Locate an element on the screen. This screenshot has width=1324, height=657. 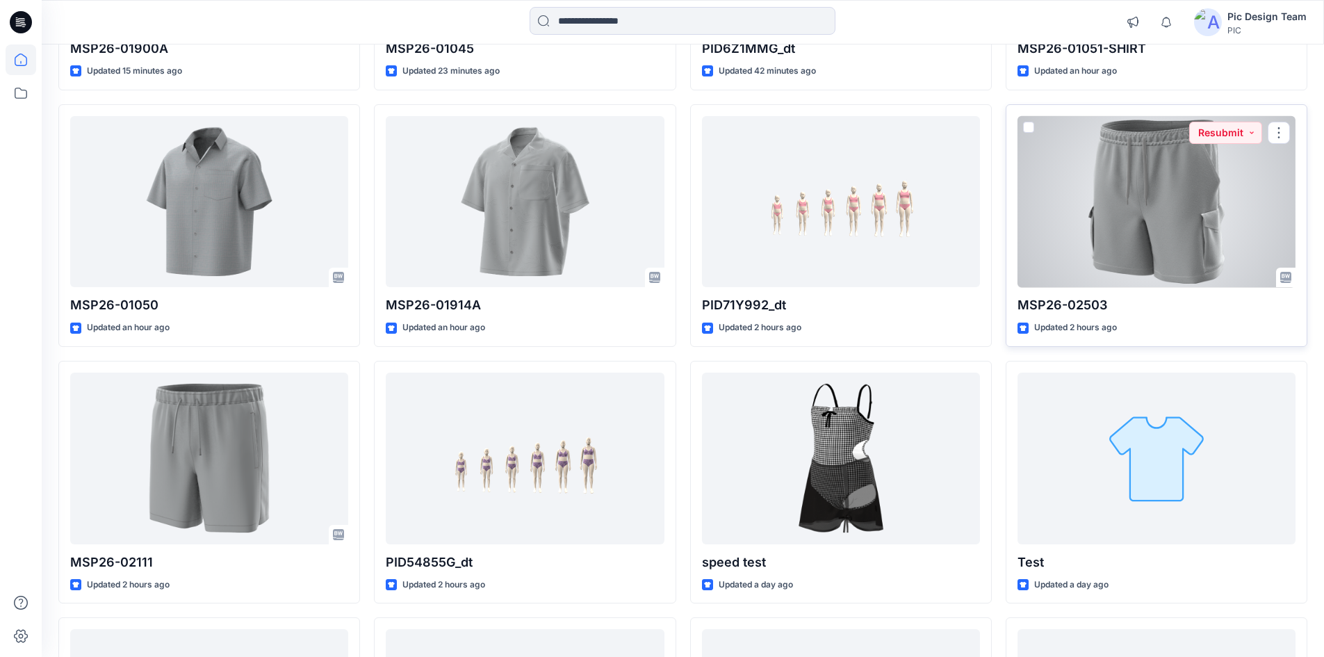
p: Updated 42 minutes ago is located at coordinates (767, 71).